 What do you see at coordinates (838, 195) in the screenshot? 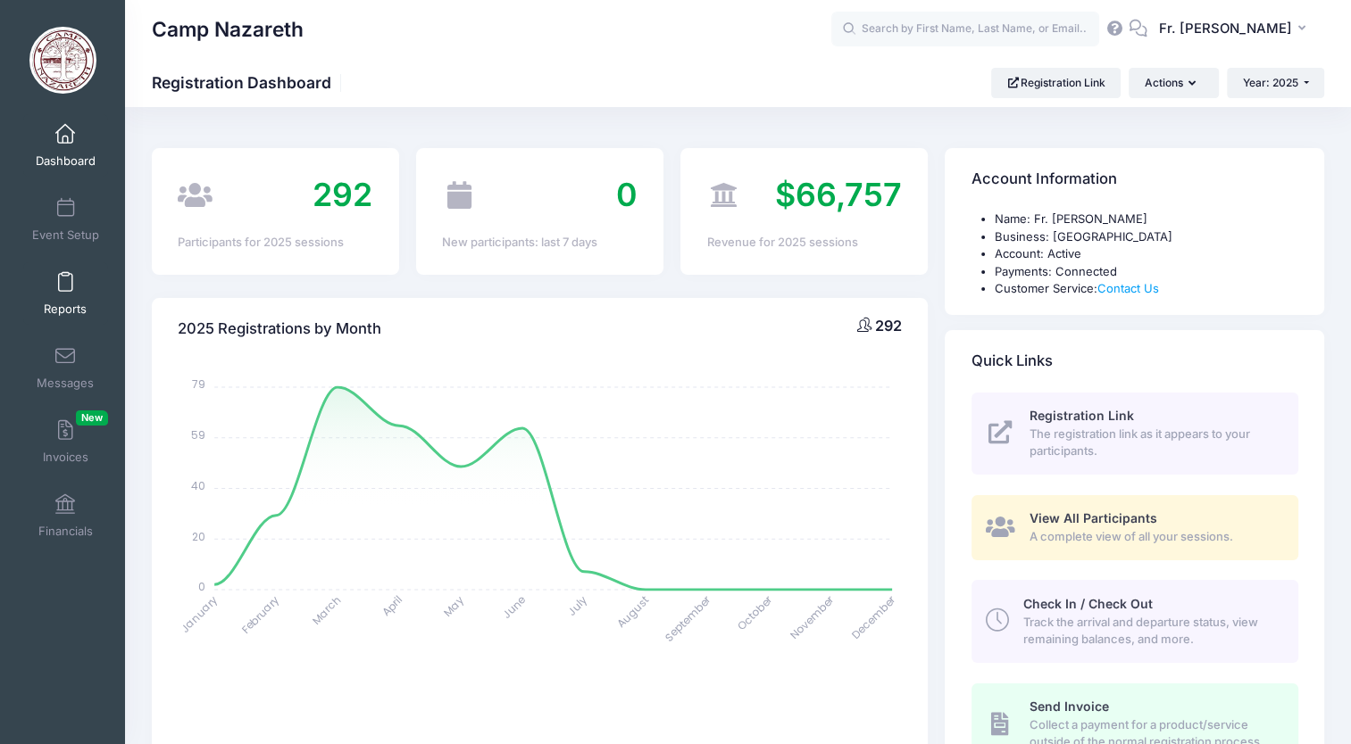
I see `span: $66,757` at bounding box center [838, 195].